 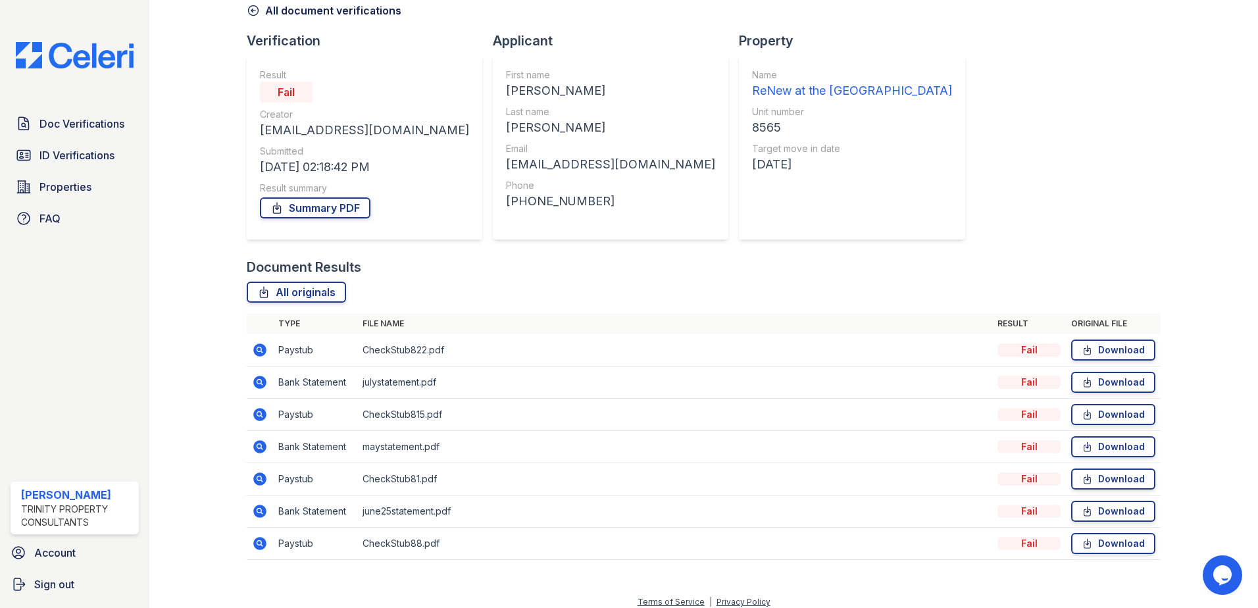 What do you see at coordinates (82, 124) in the screenshot?
I see `span: Doc Verifications` at bounding box center [82, 124].